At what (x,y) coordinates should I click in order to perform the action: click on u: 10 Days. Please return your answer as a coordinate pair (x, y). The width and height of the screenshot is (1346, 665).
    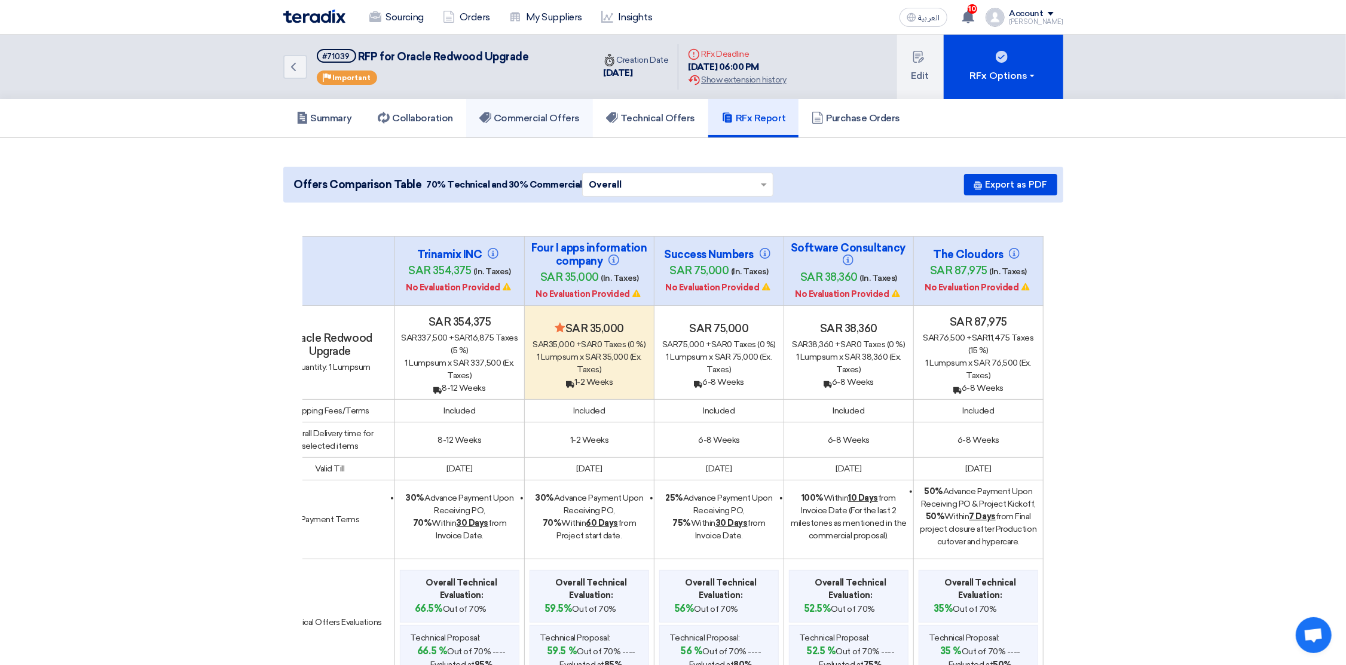
    Looking at the image, I should click on (863, 498).